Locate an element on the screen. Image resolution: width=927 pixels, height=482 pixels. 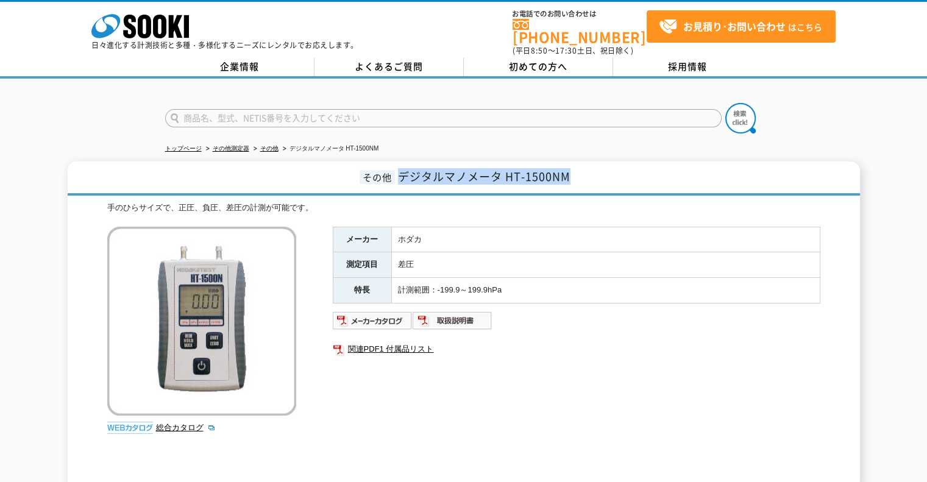
a: お見積り･お問い合わせはこちら is located at coordinates (741, 26).